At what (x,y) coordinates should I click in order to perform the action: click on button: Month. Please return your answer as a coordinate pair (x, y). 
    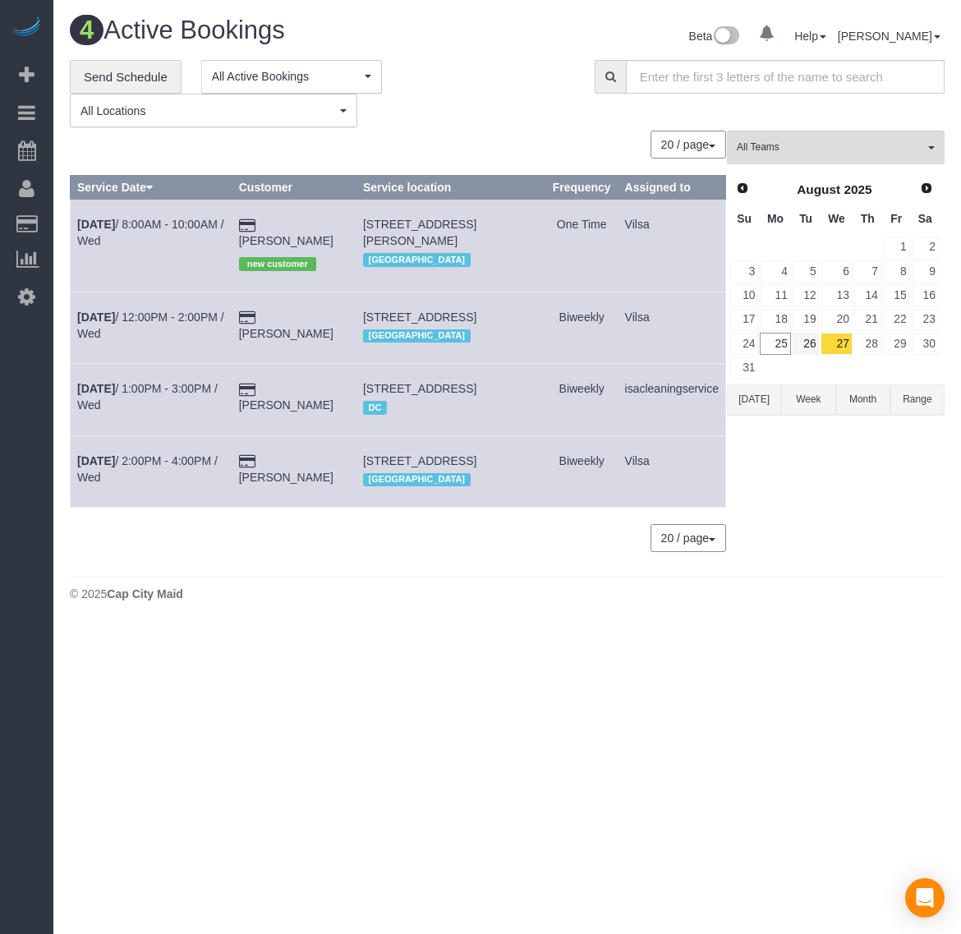
    Looking at the image, I should click on (863, 399).